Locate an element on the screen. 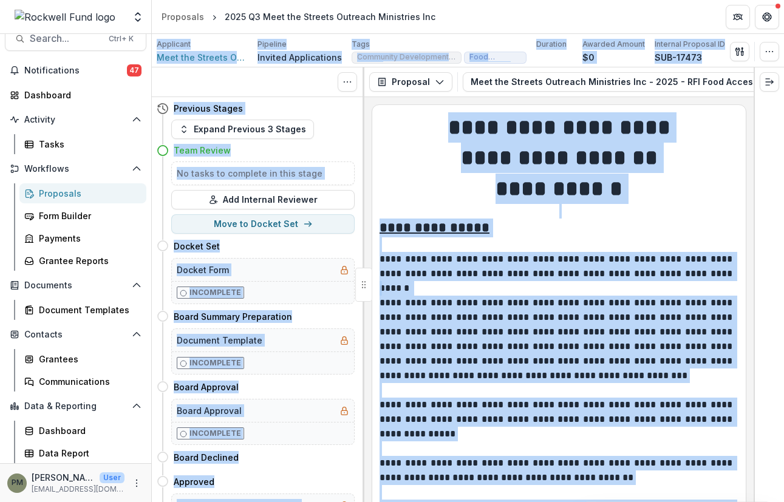 The image size is (784, 502). h4: Approved is located at coordinates (194, 481).